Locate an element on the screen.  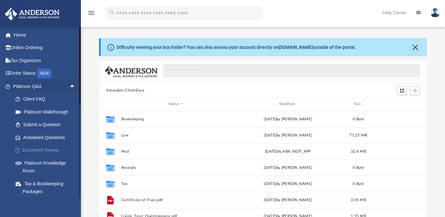
div: Size is located at coordinates (359, 104).